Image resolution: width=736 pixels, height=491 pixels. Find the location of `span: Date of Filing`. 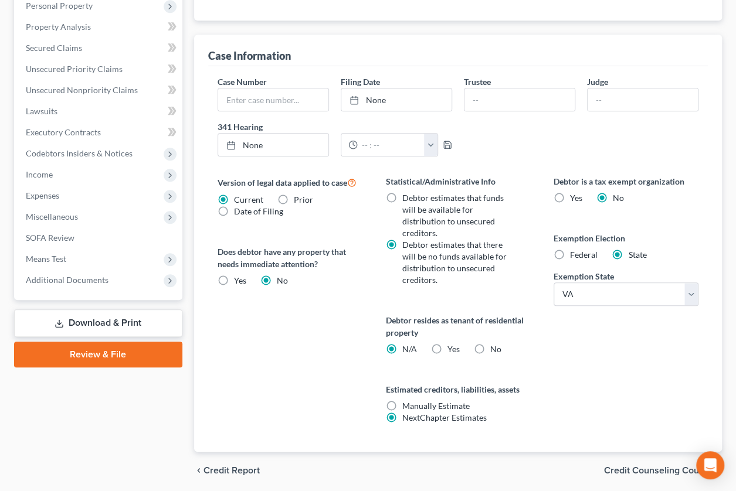

span: Date of Filing is located at coordinates (258, 211).